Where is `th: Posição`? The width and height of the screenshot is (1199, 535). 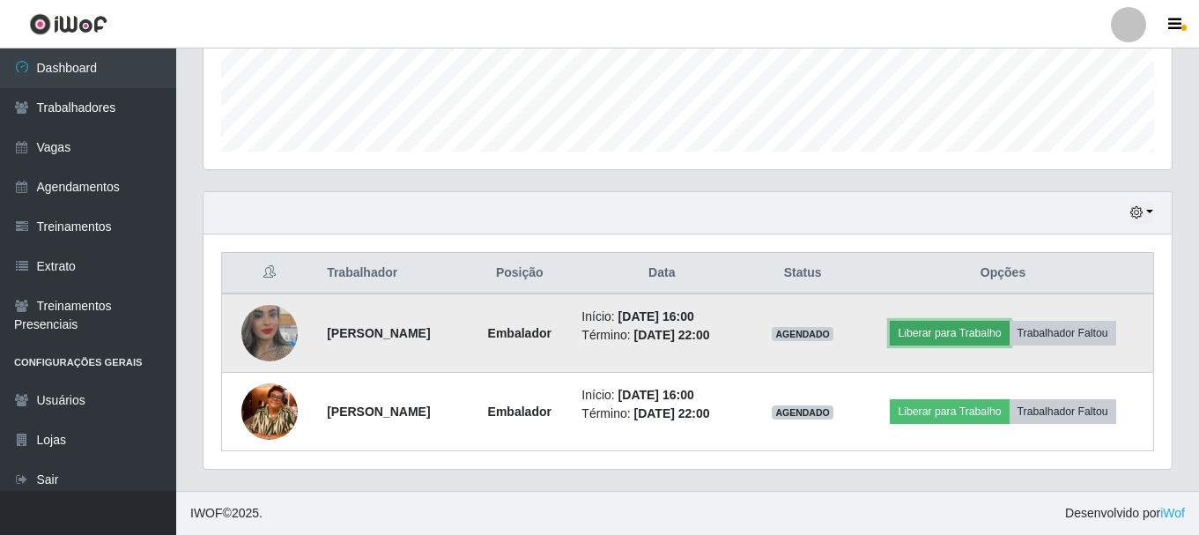 th: Posição is located at coordinates (519, 273).